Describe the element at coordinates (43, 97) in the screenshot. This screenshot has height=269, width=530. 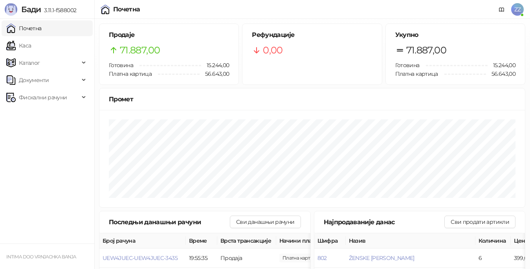
I see `span: Фискални рачуни` at that location.